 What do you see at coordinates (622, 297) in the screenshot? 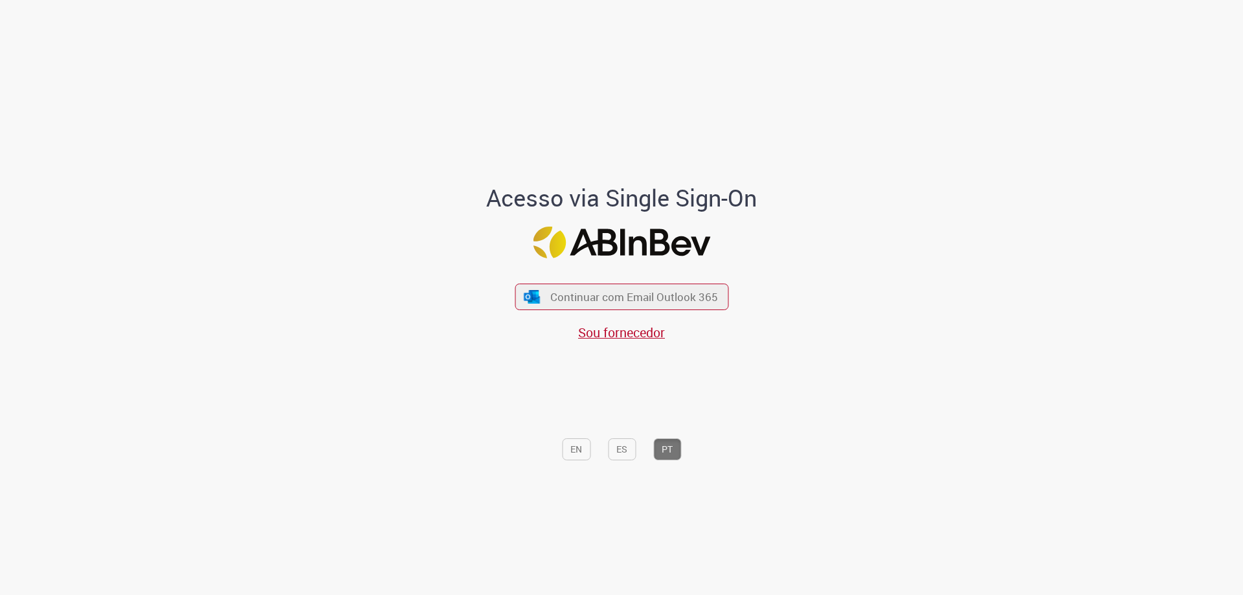
I see `button: ícone Azure/Microsoft 360 Continuar com Email Outlook 365` at bounding box center [622, 297].